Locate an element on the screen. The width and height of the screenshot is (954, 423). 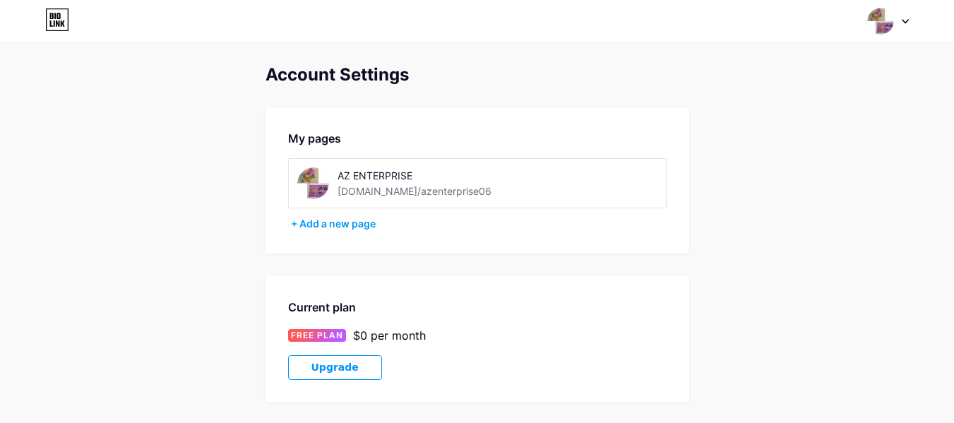
div: + Add a new page is located at coordinates (479, 224).